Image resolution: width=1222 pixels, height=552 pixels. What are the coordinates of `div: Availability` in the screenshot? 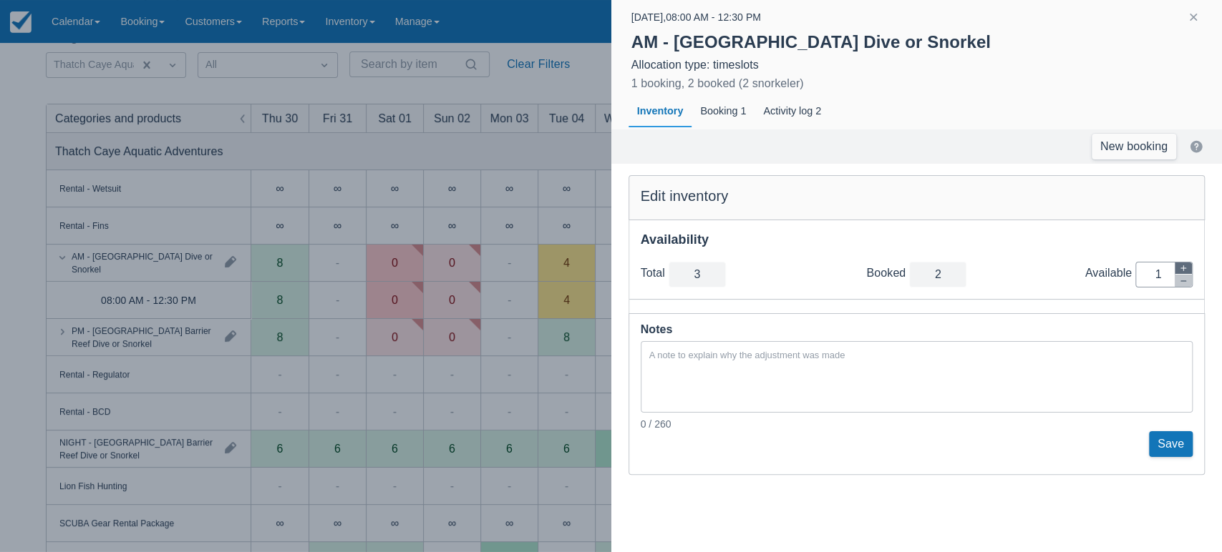 It's located at (917, 240).